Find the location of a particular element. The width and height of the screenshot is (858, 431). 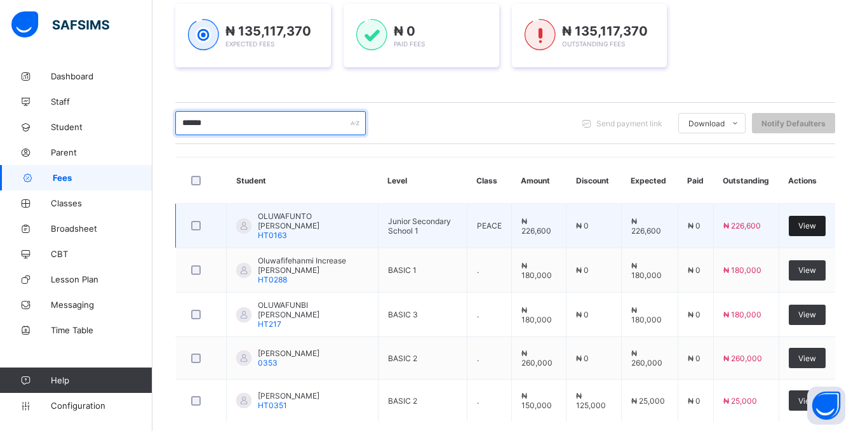

span: BASIC 3 is located at coordinates (403, 314).